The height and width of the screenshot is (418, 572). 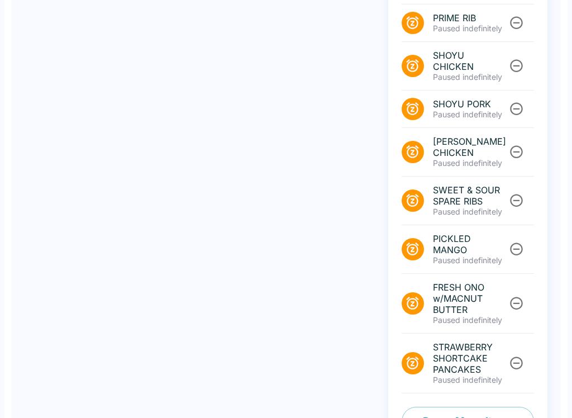 I want to click on span: STRAWBERRY SHORTCAKE PANCAKES, so click(x=470, y=358).